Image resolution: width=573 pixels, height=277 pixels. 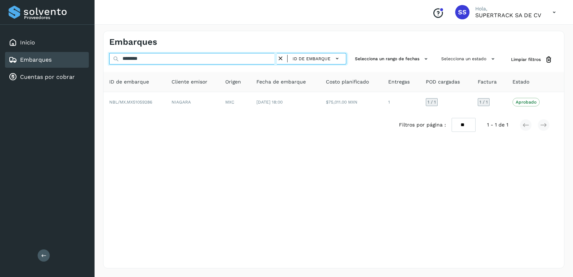 What do you see at coordinates (133, 42) in the screenshot?
I see `h4: Embarques` at bounding box center [133, 42].